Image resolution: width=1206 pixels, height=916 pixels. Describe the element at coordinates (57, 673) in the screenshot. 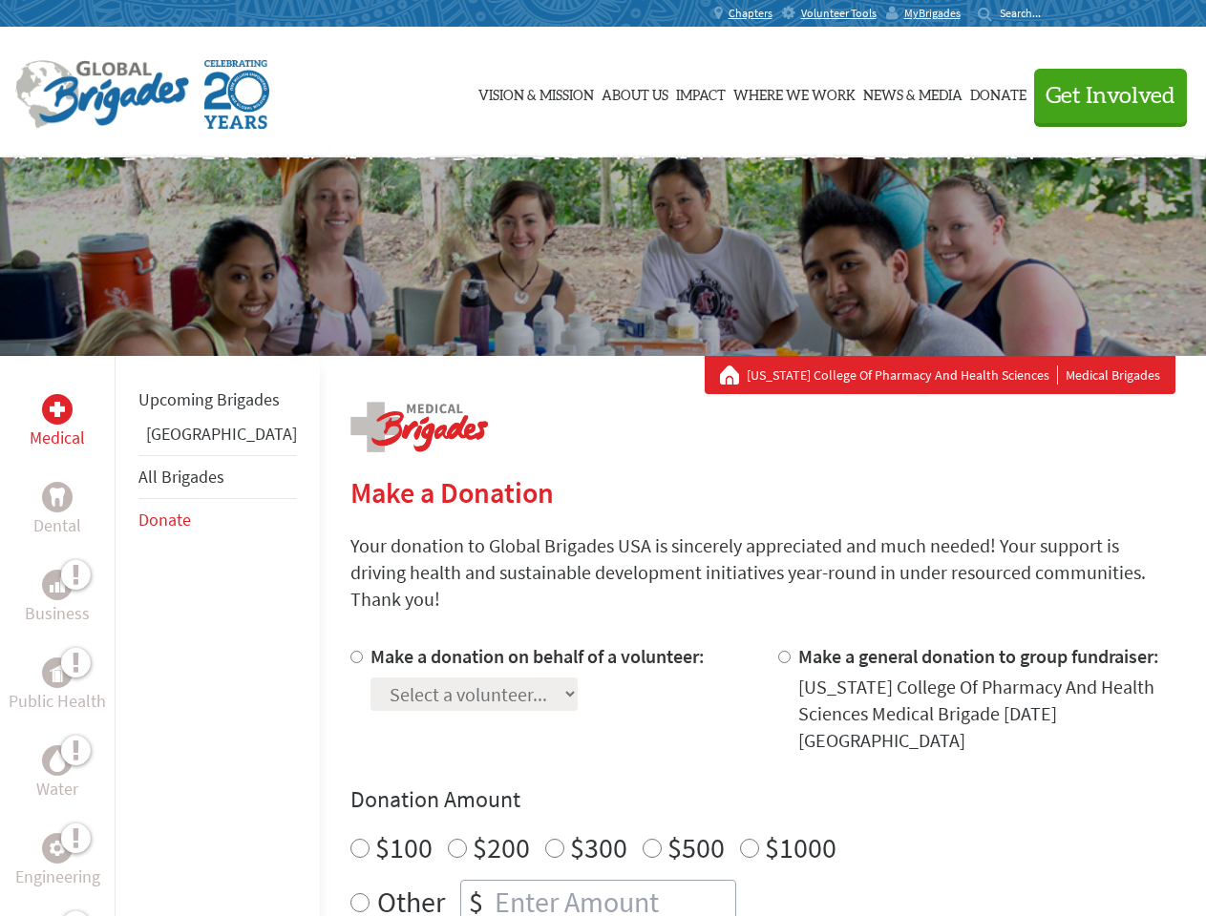

I see `div: Public Health` at that location.